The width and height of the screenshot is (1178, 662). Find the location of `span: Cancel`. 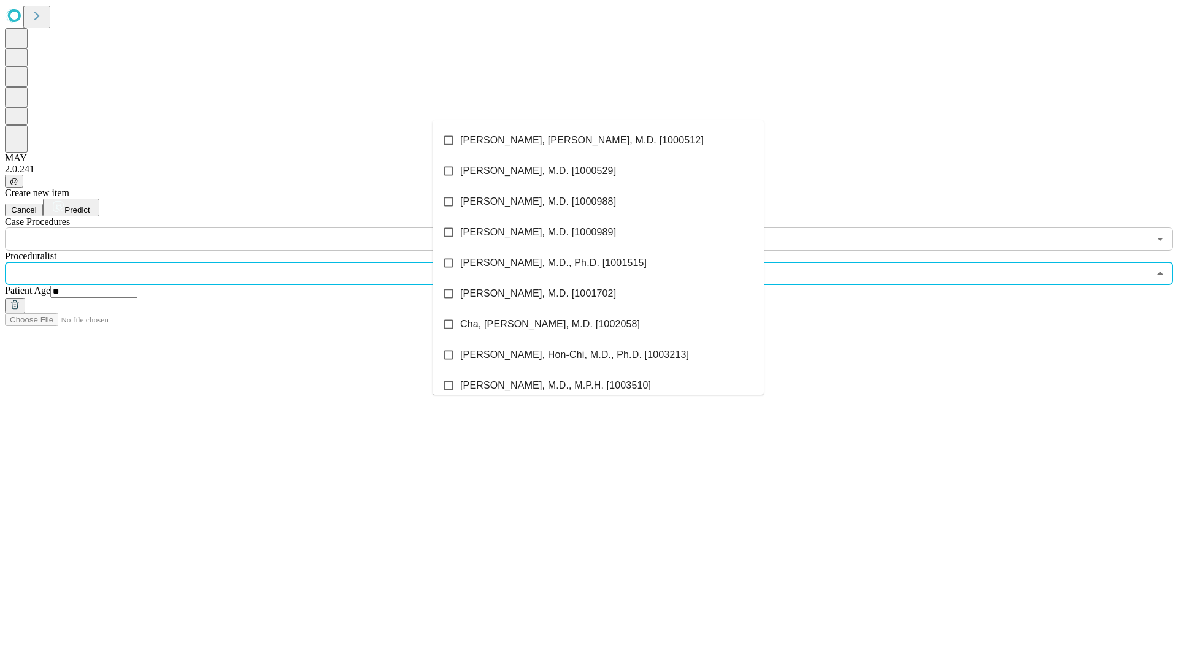

span: Cancel is located at coordinates (24, 210).